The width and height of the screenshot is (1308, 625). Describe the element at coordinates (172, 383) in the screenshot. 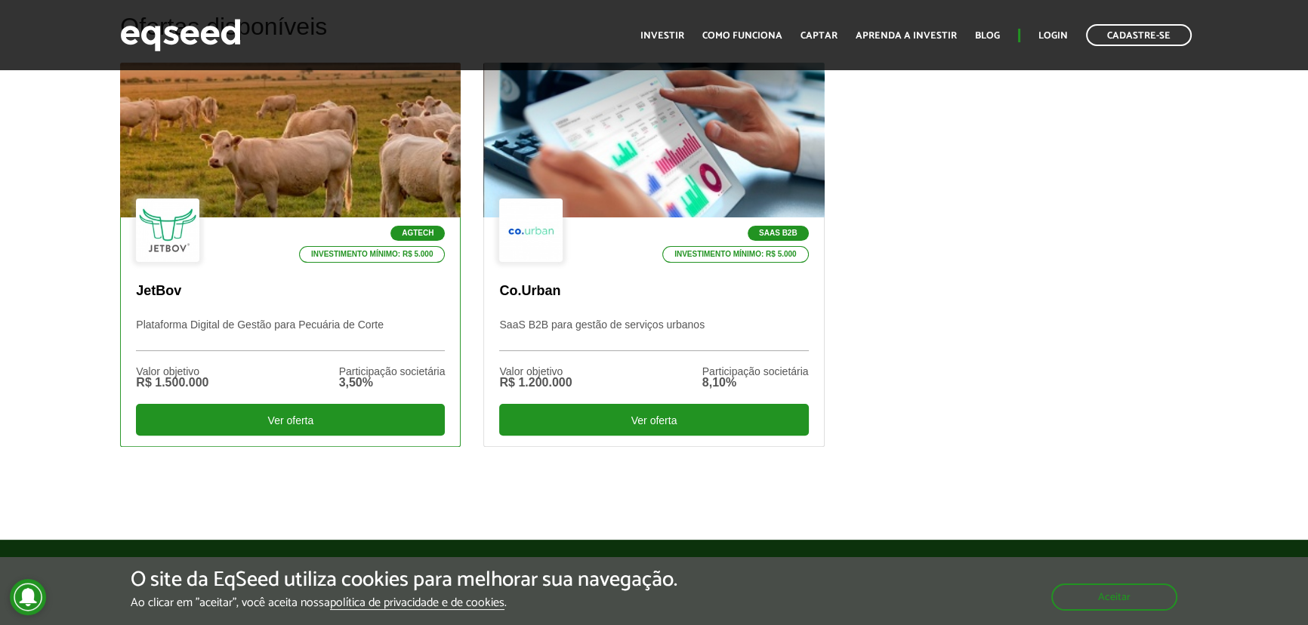

I see `div: R$ 1.500.000` at that location.